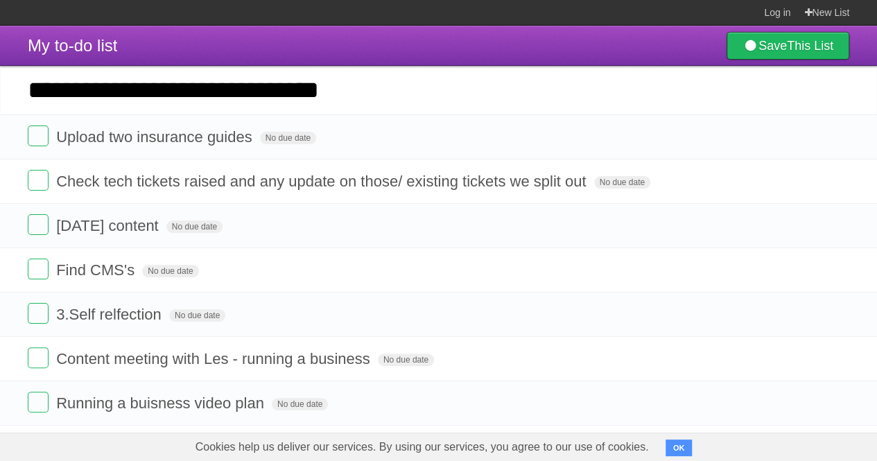 The height and width of the screenshot is (461, 877). What do you see at coordinates (162, 403) in the screenshot?
I see `span: Running a buisness video plan` at bounding box center [162, 403].